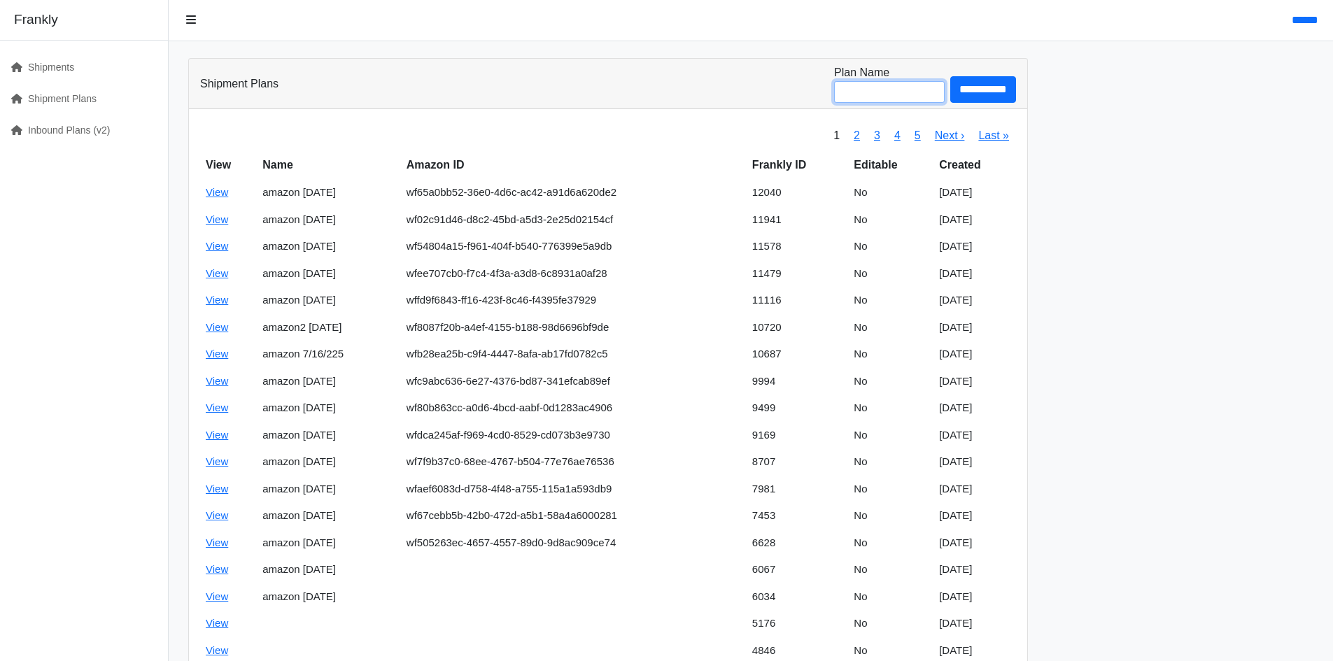  I want to click on td: 11479, so click(797, 274).